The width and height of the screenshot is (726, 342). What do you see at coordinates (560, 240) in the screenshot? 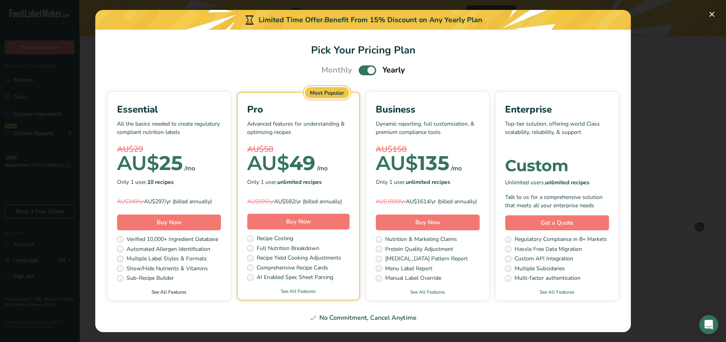
I see `span: Regulatory Compliance in 8+ Markets` at bounding box center [560, 240].